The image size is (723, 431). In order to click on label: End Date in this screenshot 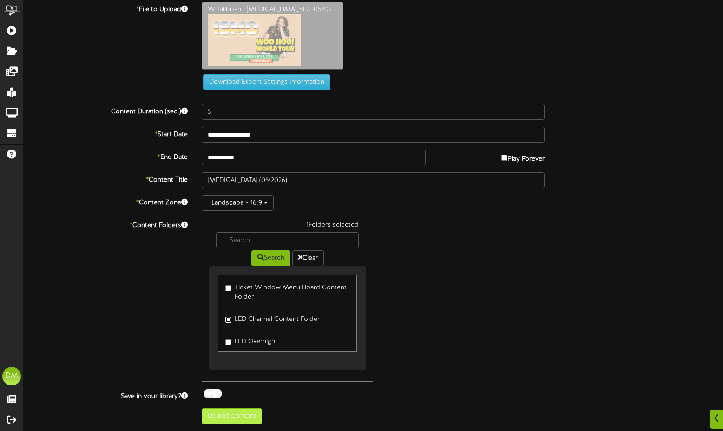, I will do `click(105, 156)`.